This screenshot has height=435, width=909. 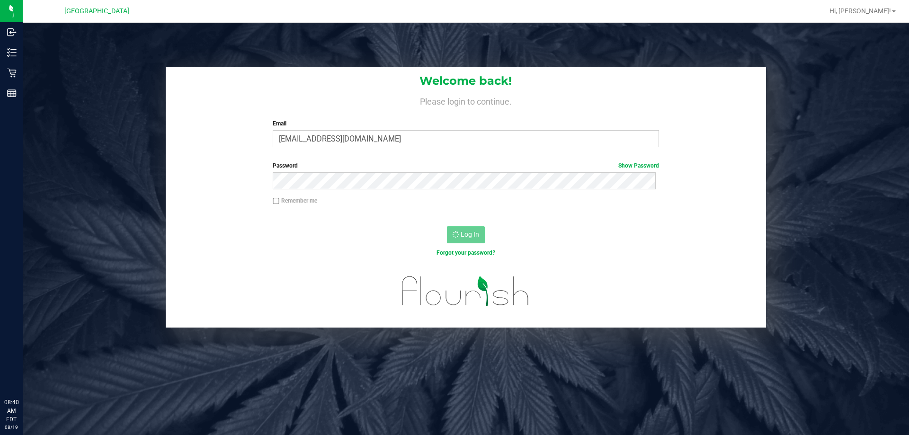 I want to click on h1: Welcome back!, so click(x=466, y=81).